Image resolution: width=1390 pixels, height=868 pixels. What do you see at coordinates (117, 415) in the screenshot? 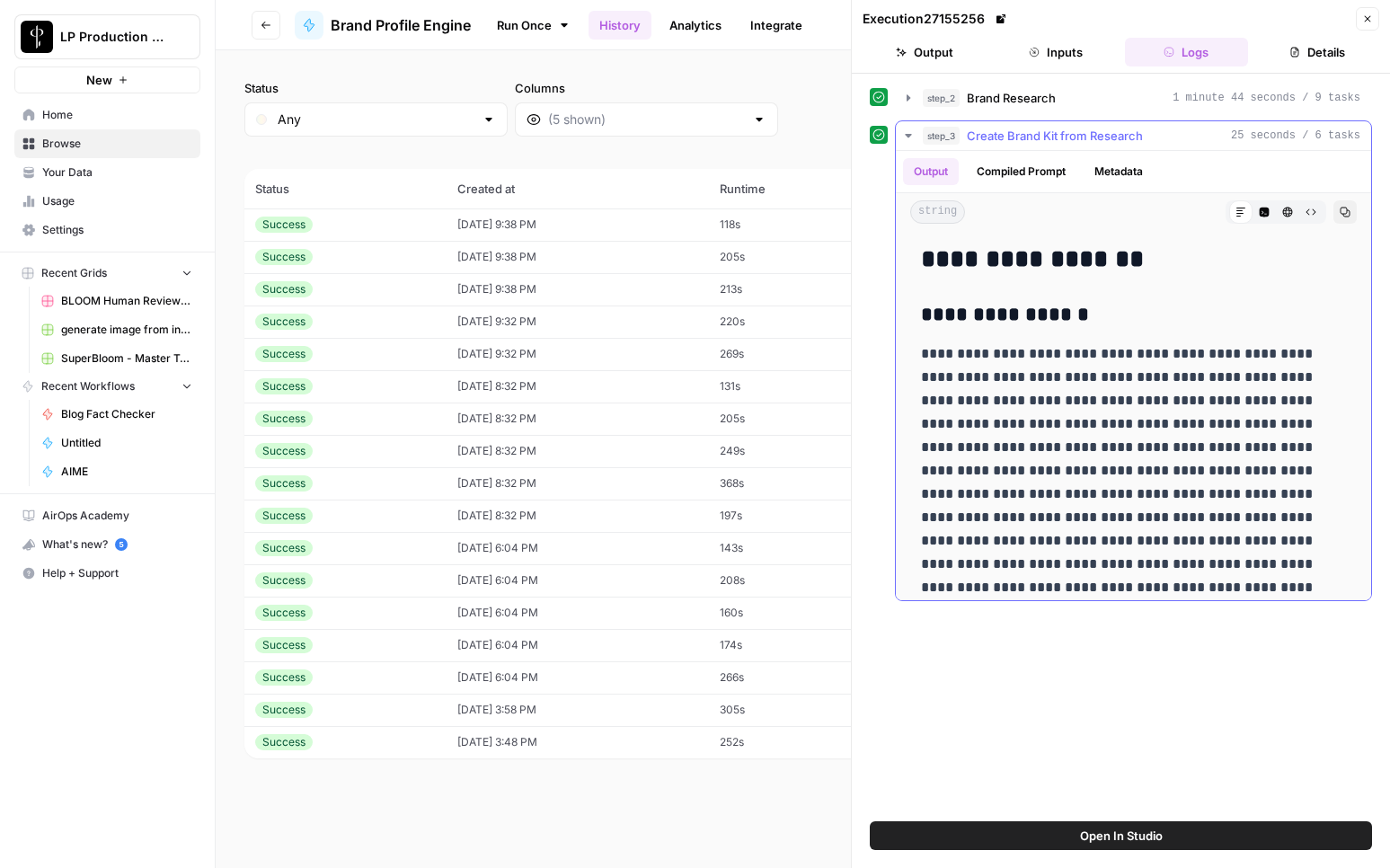
I see `a: Blog Fact Checker` at bounding box center [117, 415].